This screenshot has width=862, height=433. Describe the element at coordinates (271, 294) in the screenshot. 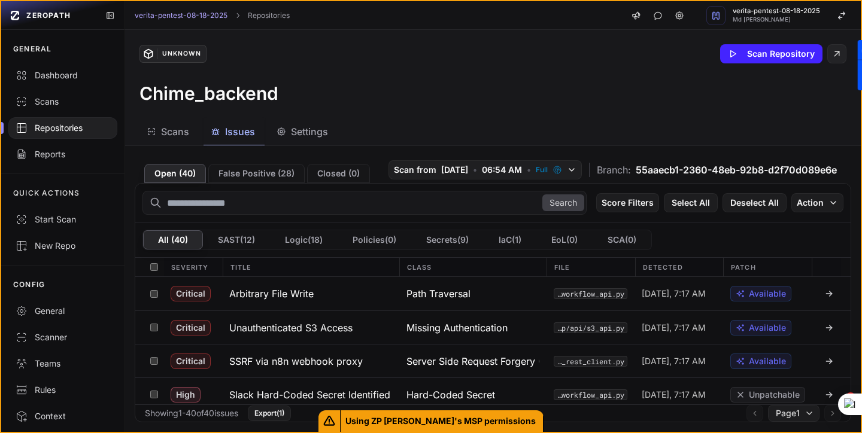

I see `h3: Arbitrary File Write` at that location.